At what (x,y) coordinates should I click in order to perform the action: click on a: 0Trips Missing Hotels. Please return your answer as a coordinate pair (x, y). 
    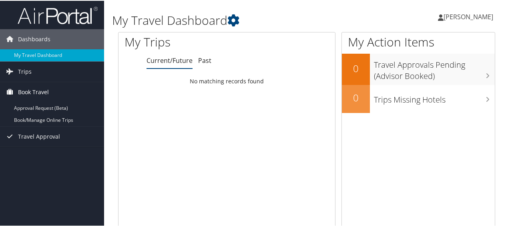
    Looking at the image, I should click on (418, 98).